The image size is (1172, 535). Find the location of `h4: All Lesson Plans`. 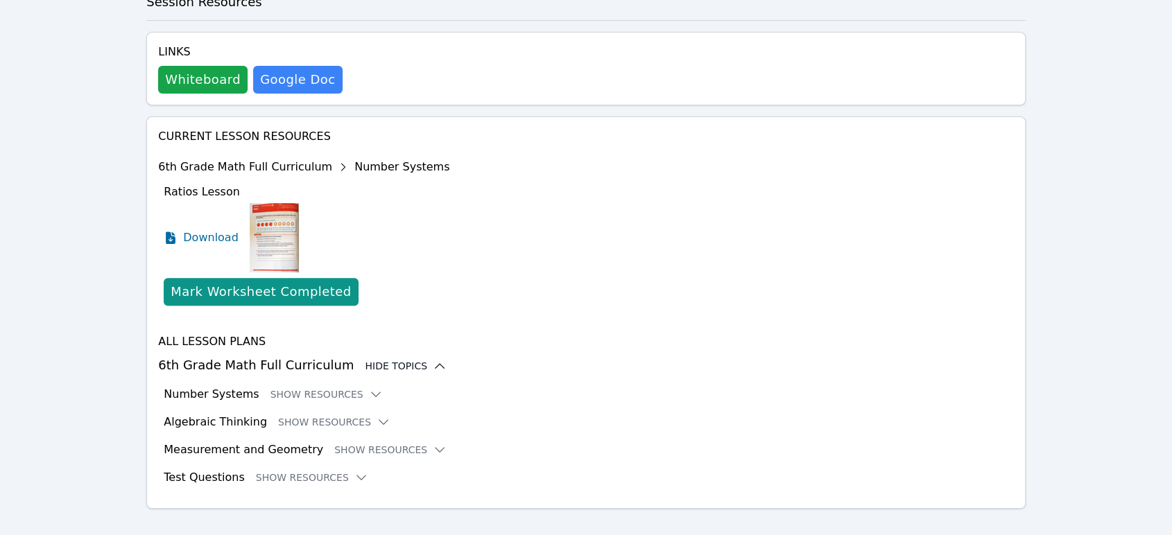

h4: All Lesson Plans is located at coordinates (586, 342).